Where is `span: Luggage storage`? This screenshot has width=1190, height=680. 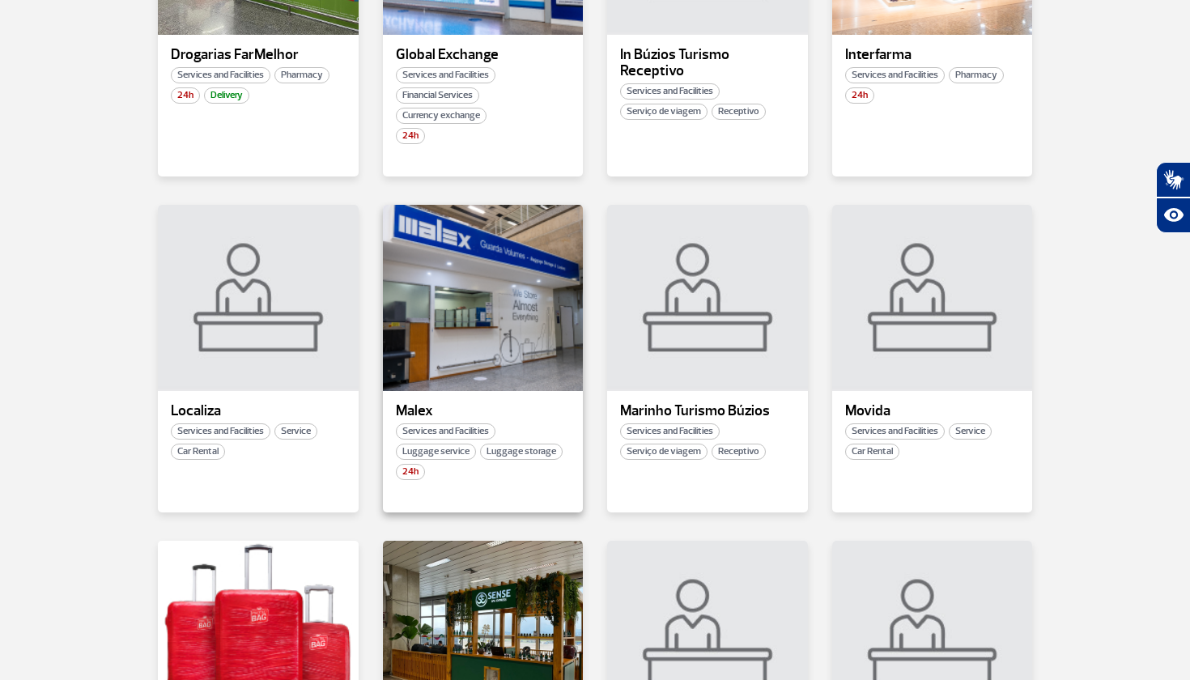 span: Luggage storage is located at coordinates (521, 452).